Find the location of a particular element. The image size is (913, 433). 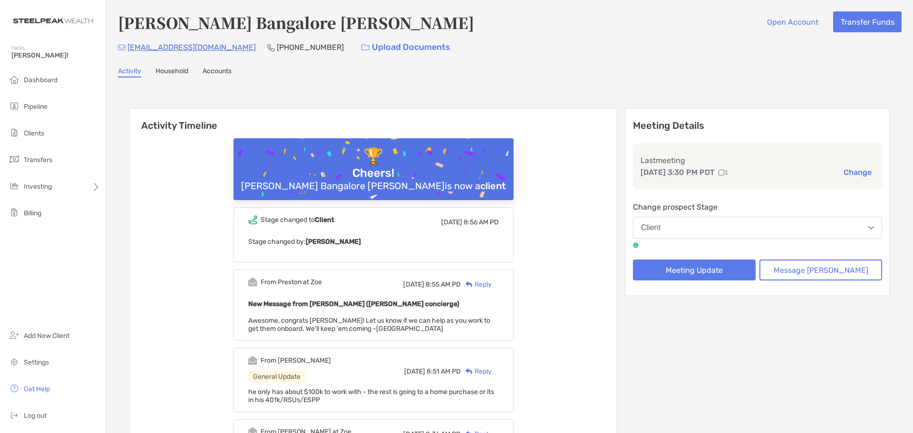

img: Phone Icon is located at coordinates (271, 48).